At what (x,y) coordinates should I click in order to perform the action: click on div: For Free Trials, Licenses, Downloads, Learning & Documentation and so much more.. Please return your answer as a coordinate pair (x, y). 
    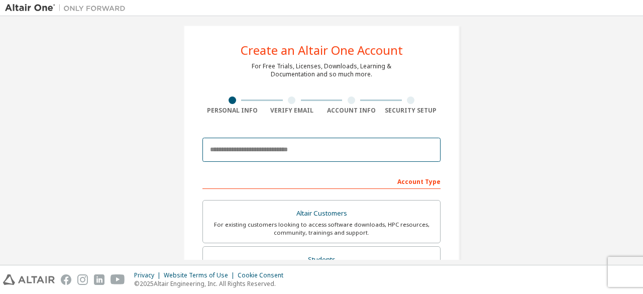
    Looking at the image, I should click on (322, 70).